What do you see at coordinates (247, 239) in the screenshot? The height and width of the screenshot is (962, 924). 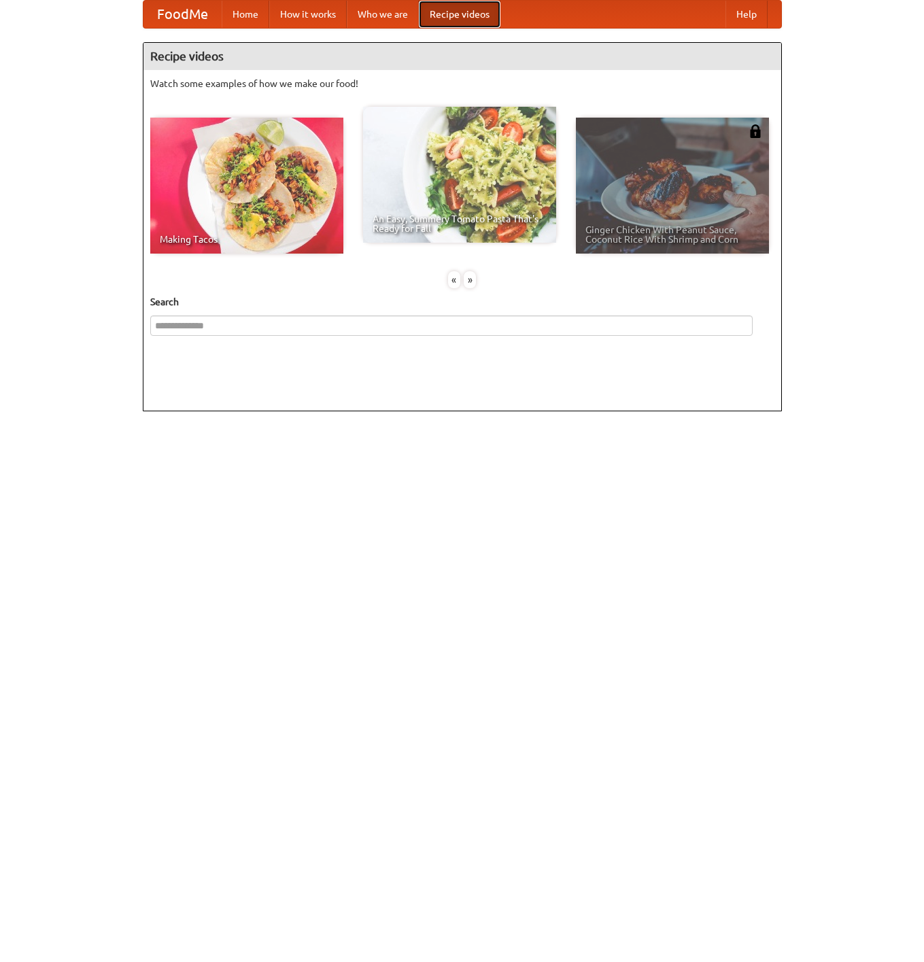 I see `span: Making Tacos` at bounding box center [247, 239].